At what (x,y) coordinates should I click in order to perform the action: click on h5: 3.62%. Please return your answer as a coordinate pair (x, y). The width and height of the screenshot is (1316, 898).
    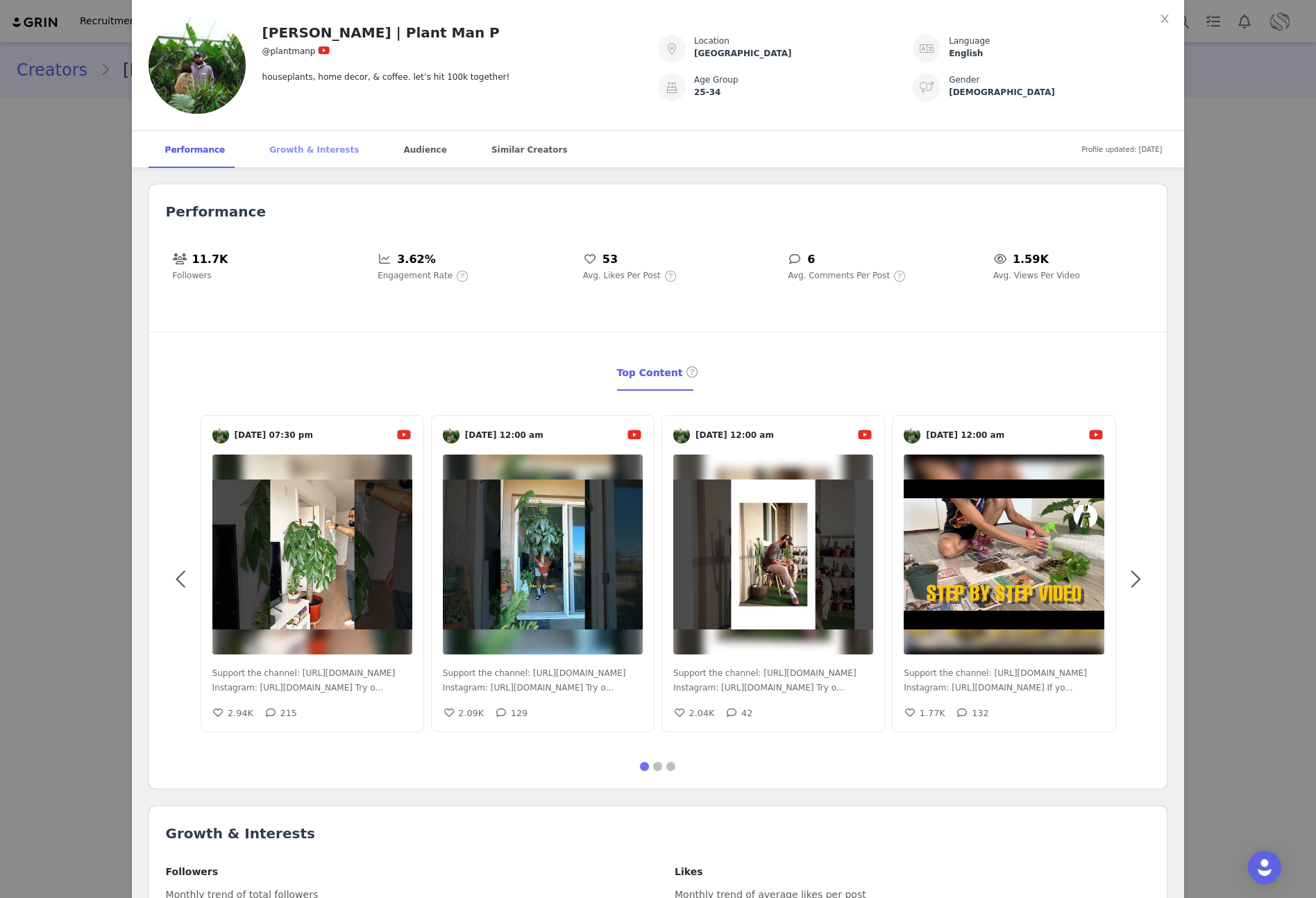
    Looking at the image, I should click on (416, 260).